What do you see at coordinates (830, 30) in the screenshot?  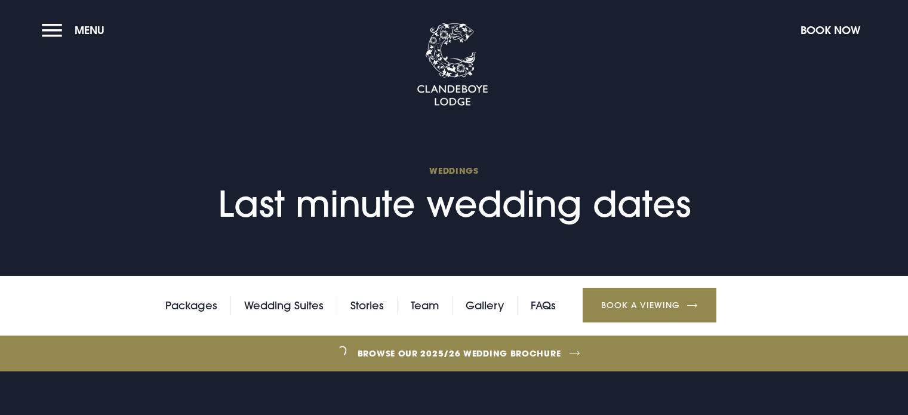 I see `button: Book Now` at bounding box center [830, 30].